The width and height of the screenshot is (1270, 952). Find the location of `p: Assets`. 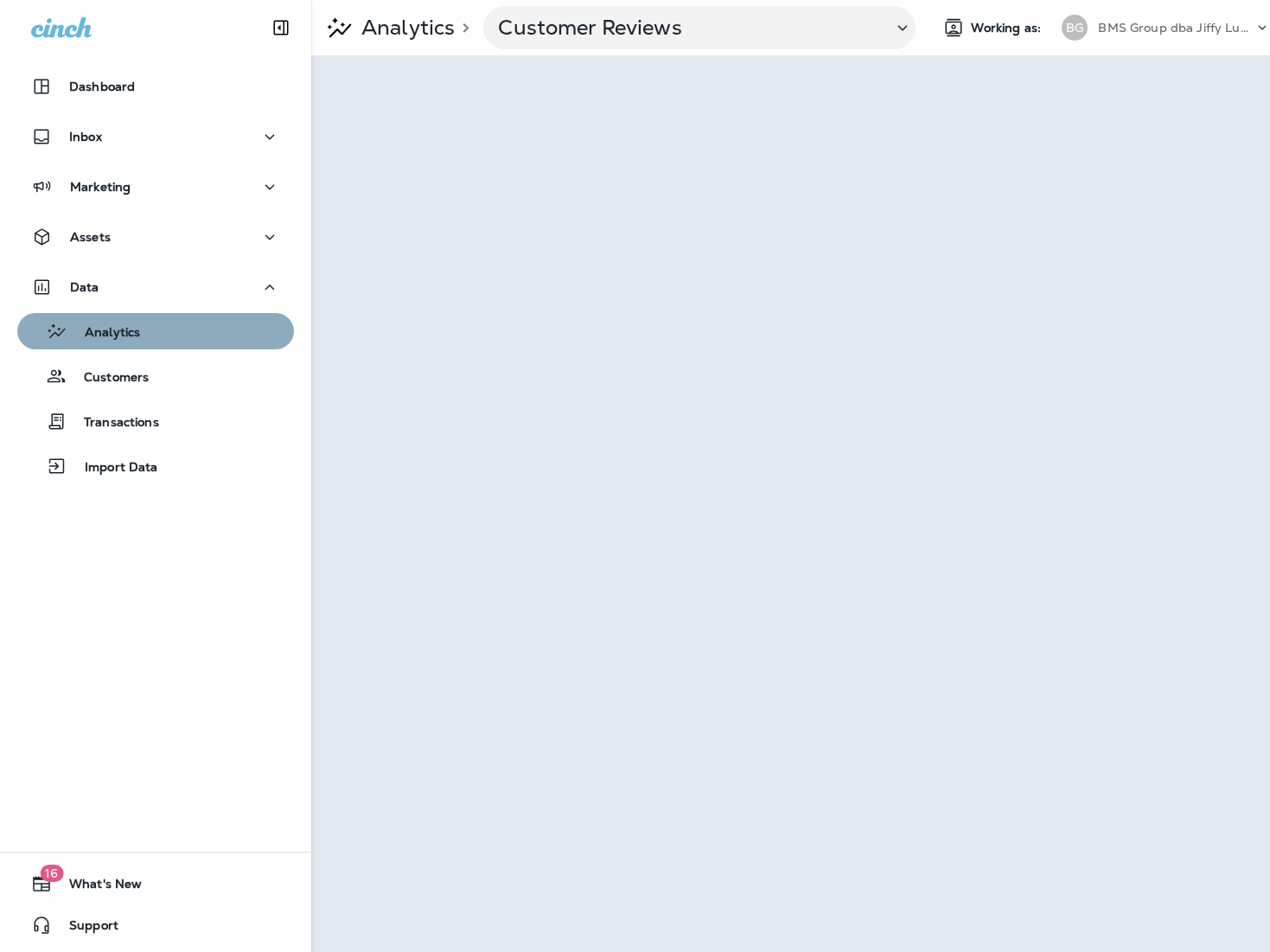

p: Assets is located at coordinates (89, 237).